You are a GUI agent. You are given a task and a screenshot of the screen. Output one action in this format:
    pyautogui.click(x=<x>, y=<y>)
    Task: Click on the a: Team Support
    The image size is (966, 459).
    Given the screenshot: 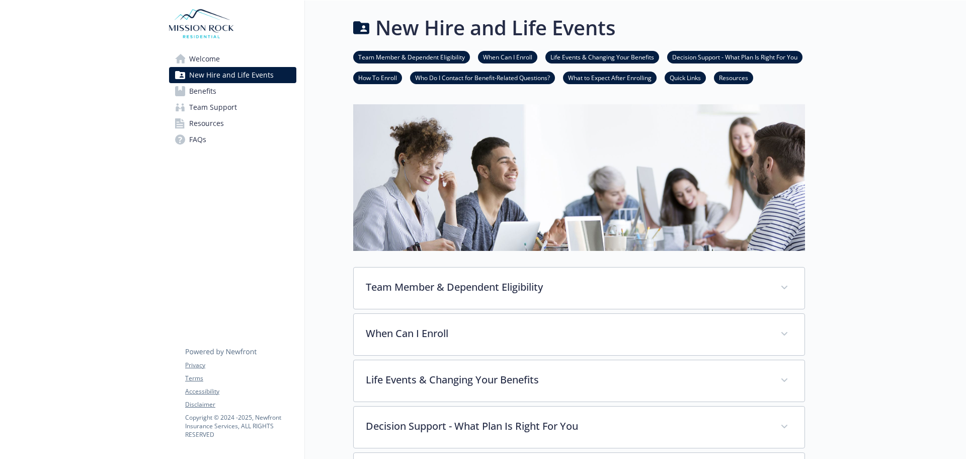 What is the action you would take?
    pyautogui.click(x=233, y=107)
    